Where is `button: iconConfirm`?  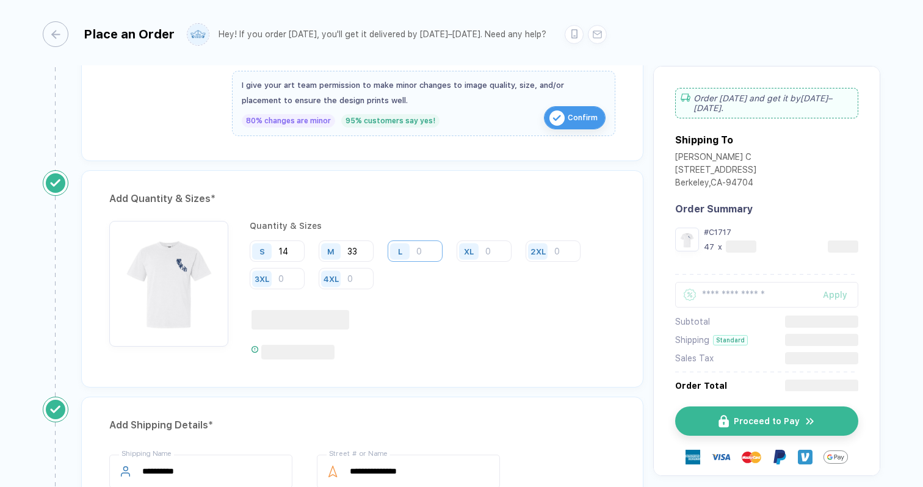
button: iconConfirm is located at coordinates (574, 118).